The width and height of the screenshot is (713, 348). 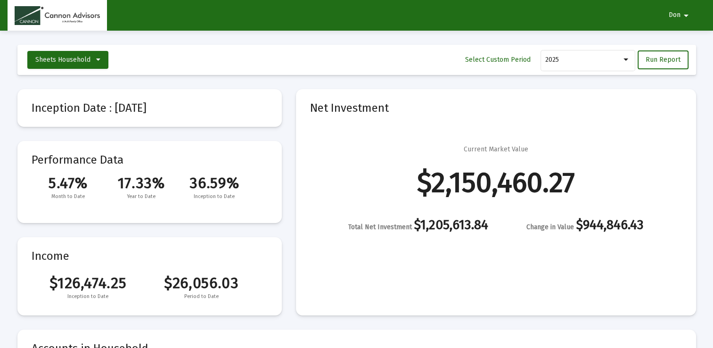 I want to click on span: Total Net Investment, so click(x=380, y=227).